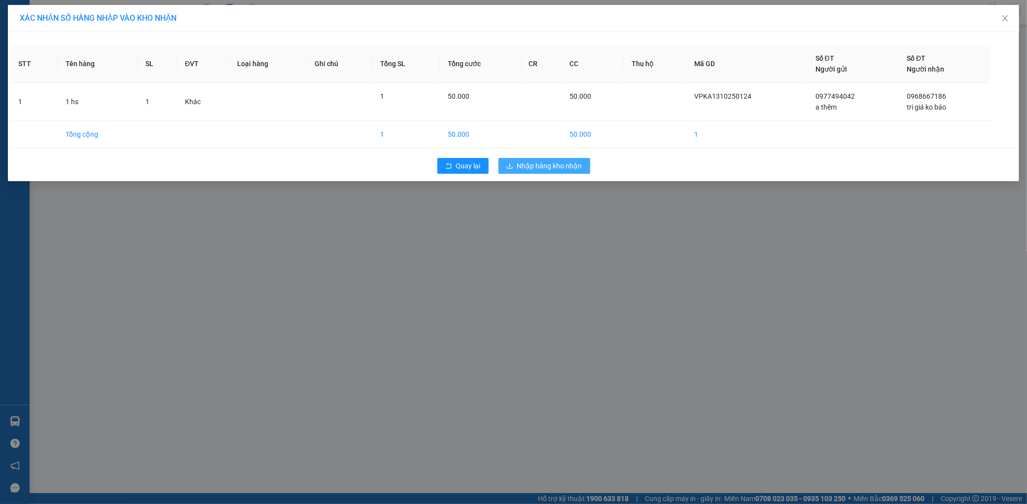 This screenshot has width=1027, height=504. Describe the element at coordinates (724, 96) in the screenshot. I see `span: VPKA1310250124` at that location.